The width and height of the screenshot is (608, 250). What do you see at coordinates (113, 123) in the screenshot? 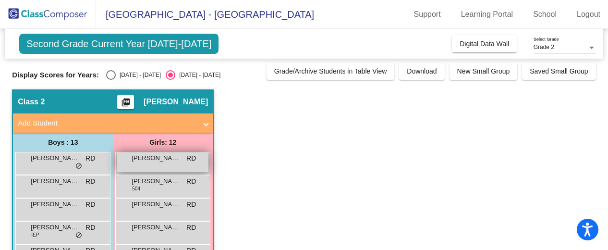
I see `mat-expansion-panel-header: Add Student` at bounding box center [113, 123].